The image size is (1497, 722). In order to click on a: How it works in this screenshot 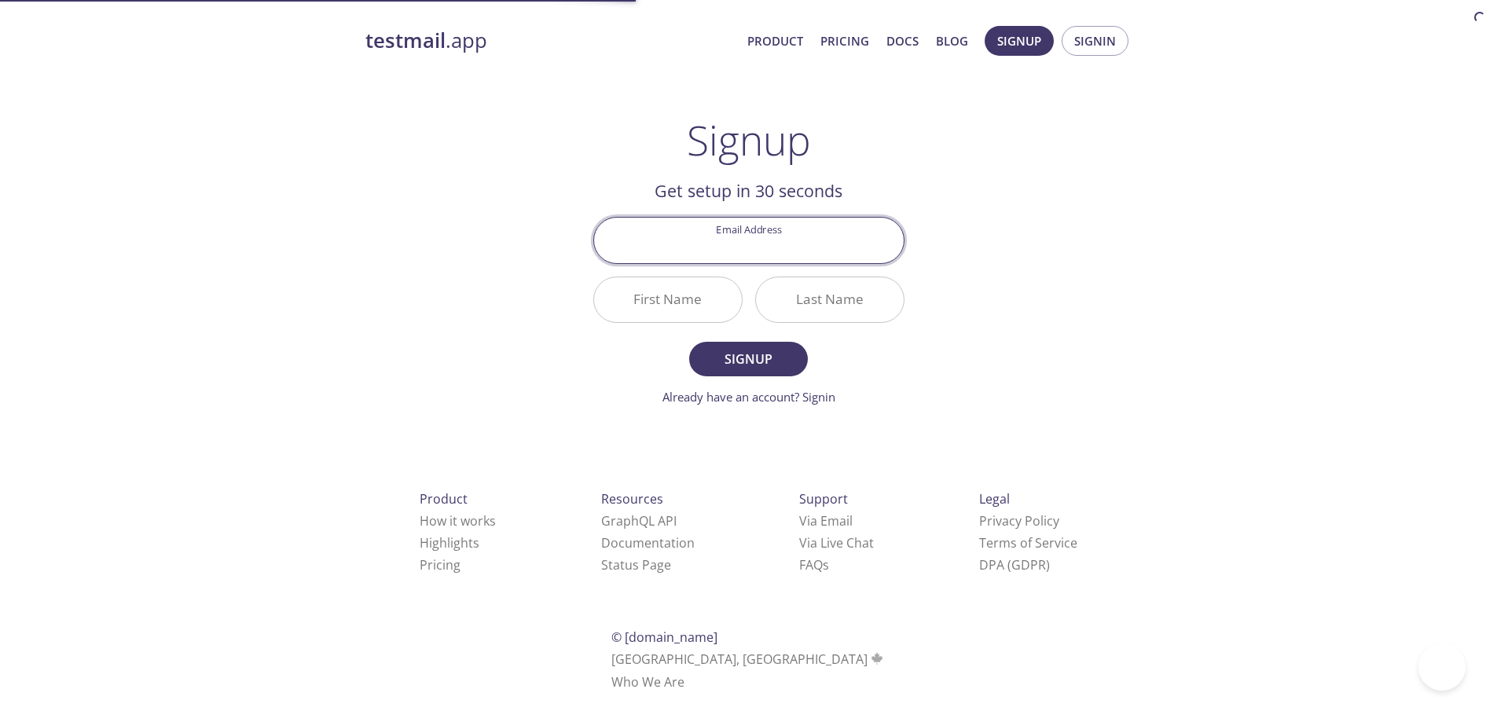, I will do `click(457, 521)`.